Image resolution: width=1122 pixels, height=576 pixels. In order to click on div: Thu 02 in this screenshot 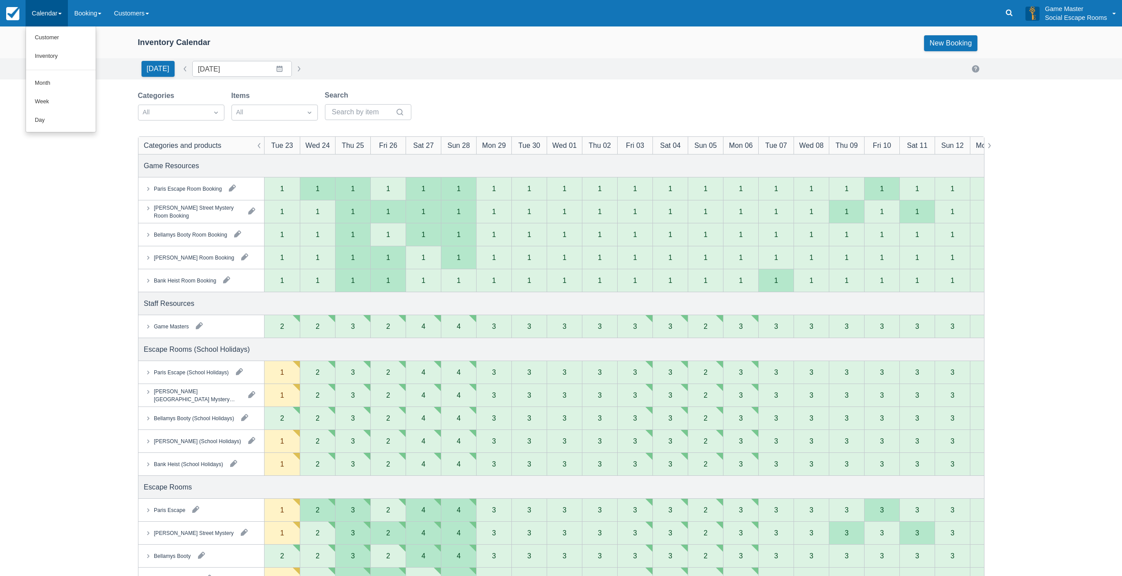, I will do `click(600, 145)`.